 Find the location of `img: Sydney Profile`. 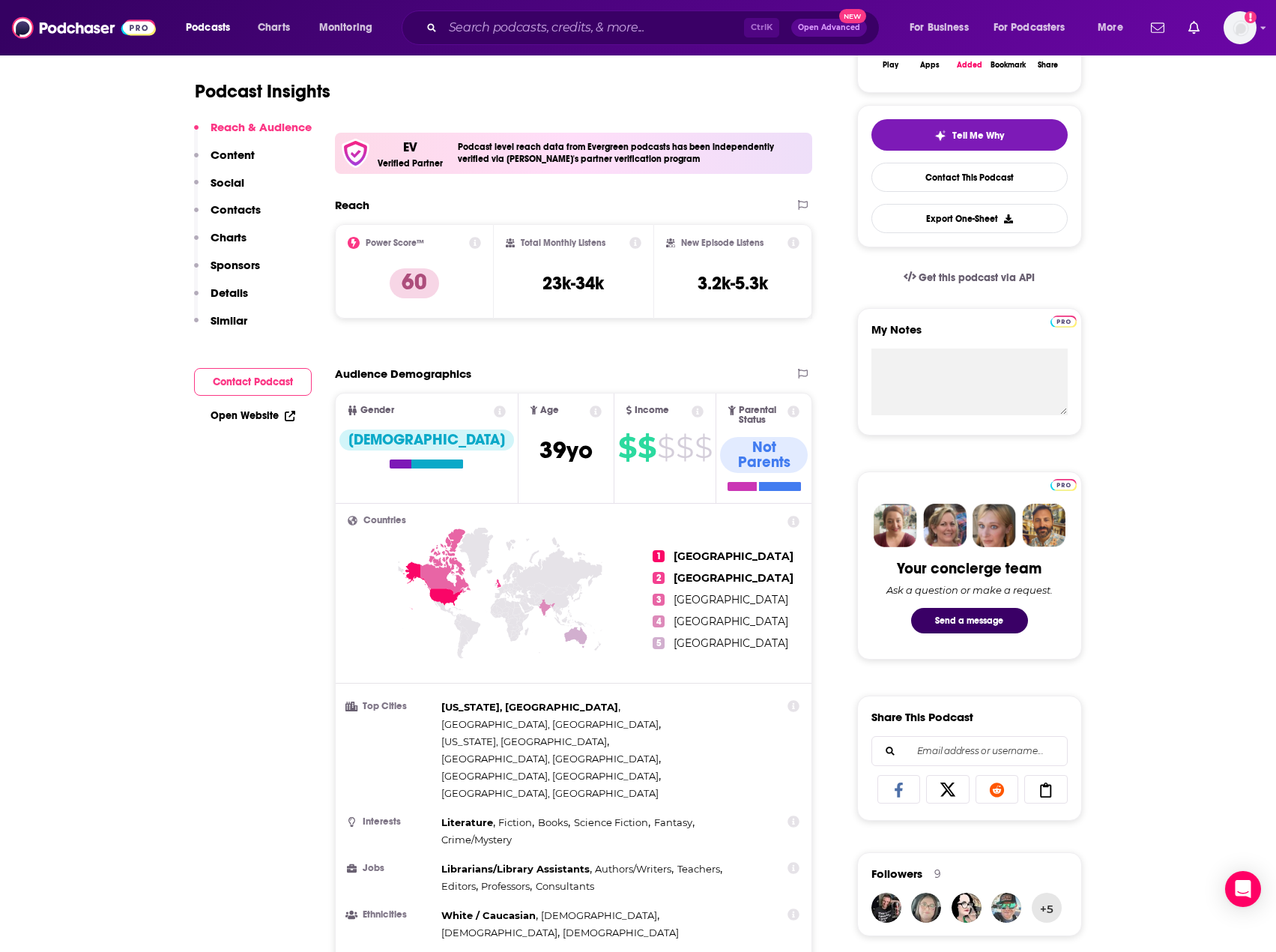

img: Sydney Profile is located at coordinates (896, 525).